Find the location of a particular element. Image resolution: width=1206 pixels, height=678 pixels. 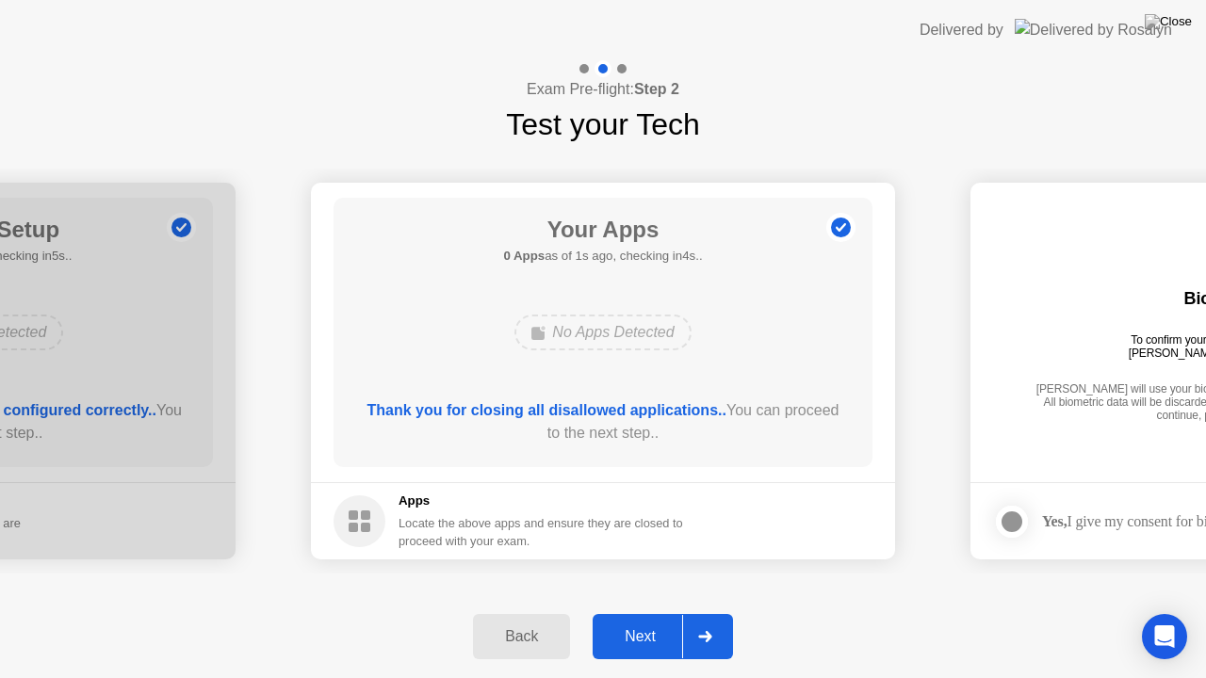

h5: as of 1s ago, checking in4s.. is located at coordinates (602, 256).